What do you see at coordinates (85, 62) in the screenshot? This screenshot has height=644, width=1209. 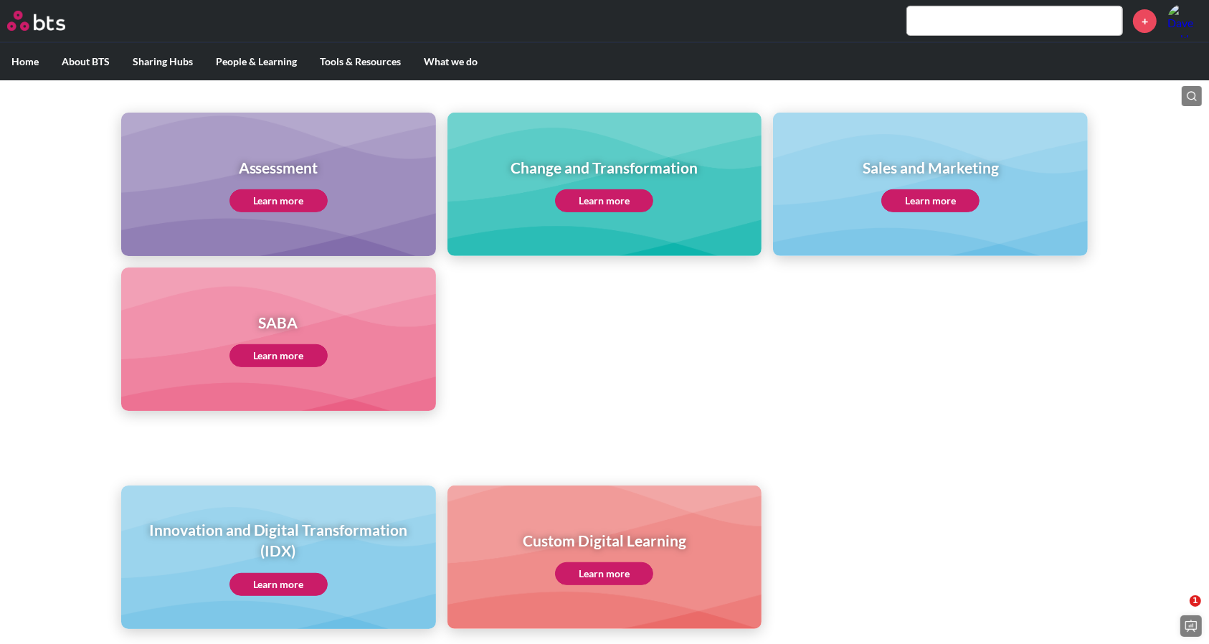 I see `label: About BTS` at bounding box center [85, 62].